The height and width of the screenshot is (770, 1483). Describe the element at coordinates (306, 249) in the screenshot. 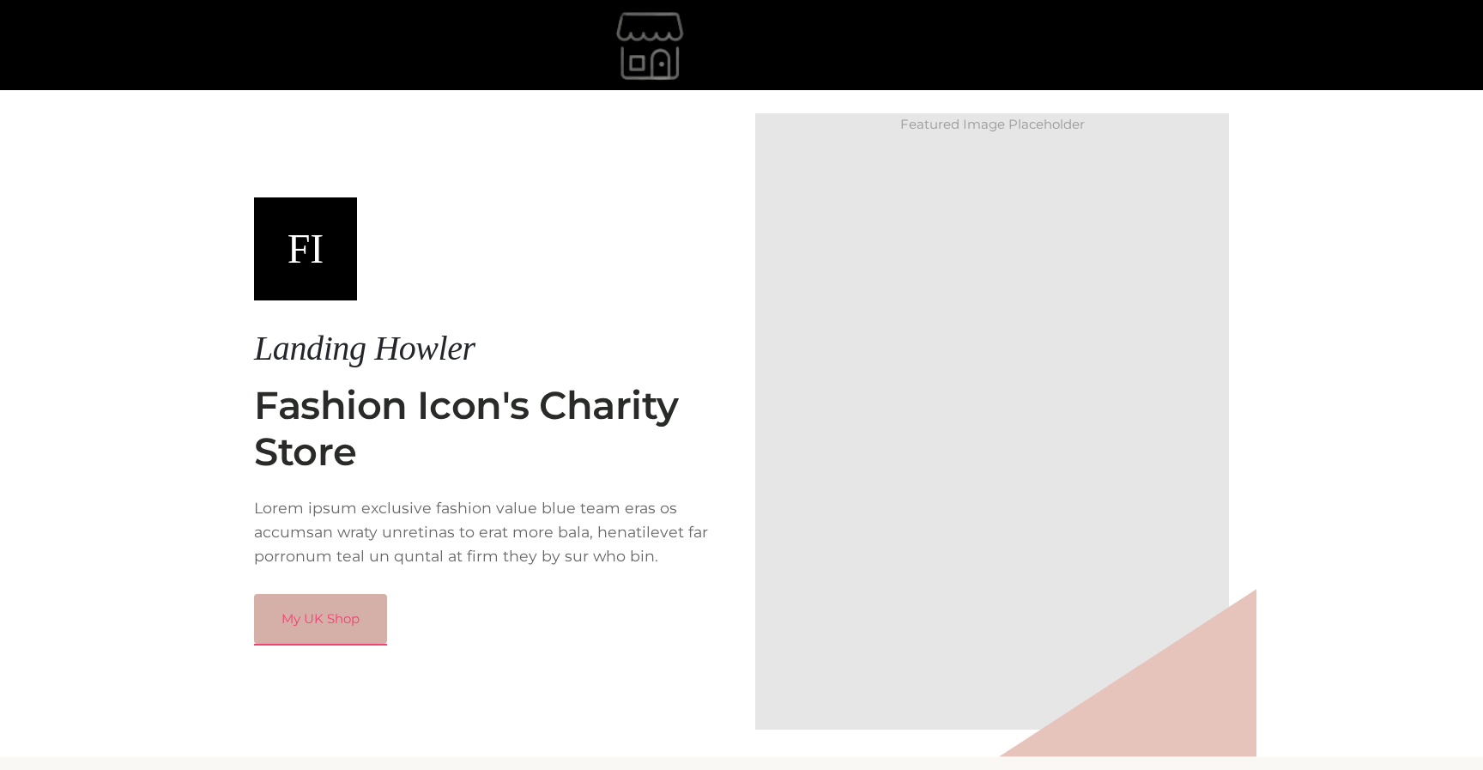

I see `div: FI` at that location.